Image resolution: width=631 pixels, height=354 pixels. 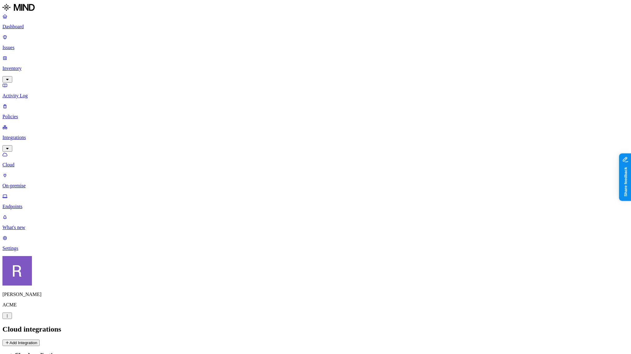 I want to click on a: What's new, so click(x=315, y=222).